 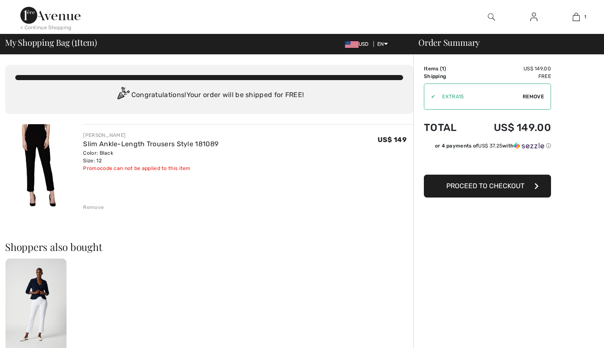 I want to click on span: US$ 37.25, so click(x=490, y=146).